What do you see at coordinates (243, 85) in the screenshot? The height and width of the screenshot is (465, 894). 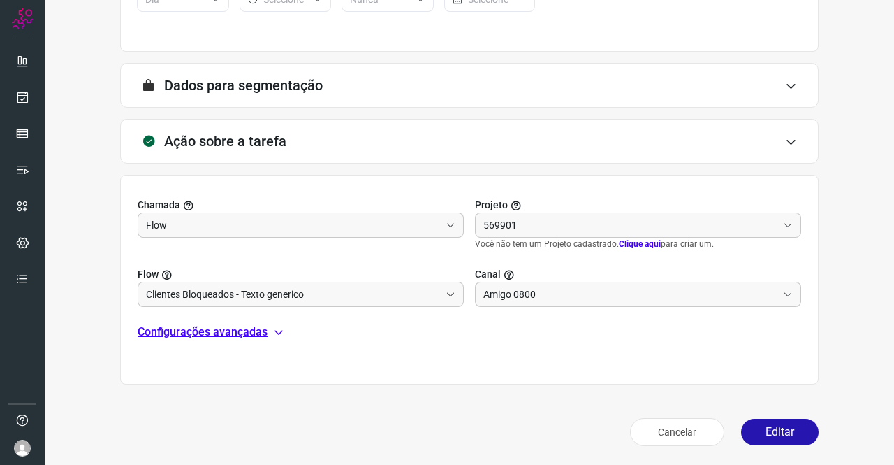 I see `h3: Dados para segmentação` at bounding box center [243, 85].